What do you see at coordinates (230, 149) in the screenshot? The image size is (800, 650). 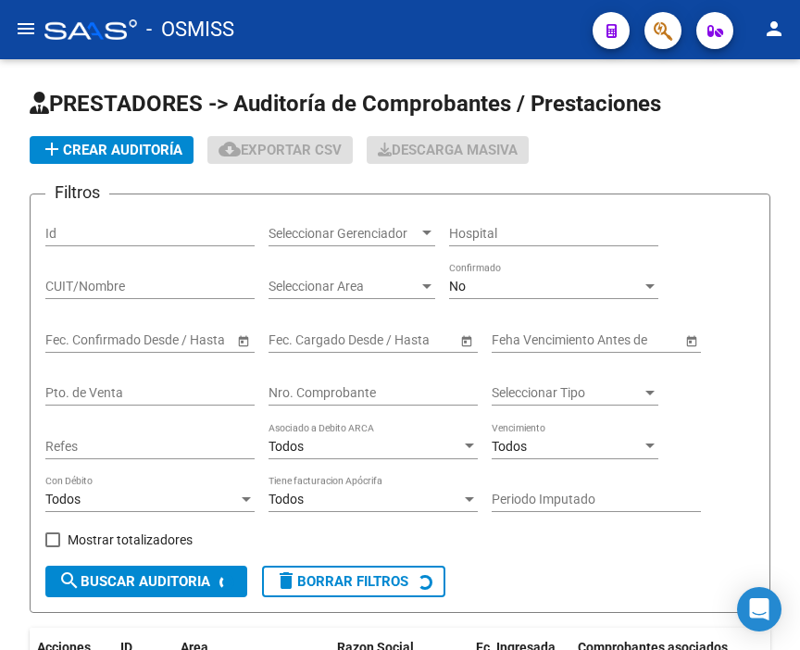 I see `mat-icon: cloud_download` at bounding box center [230, 149].